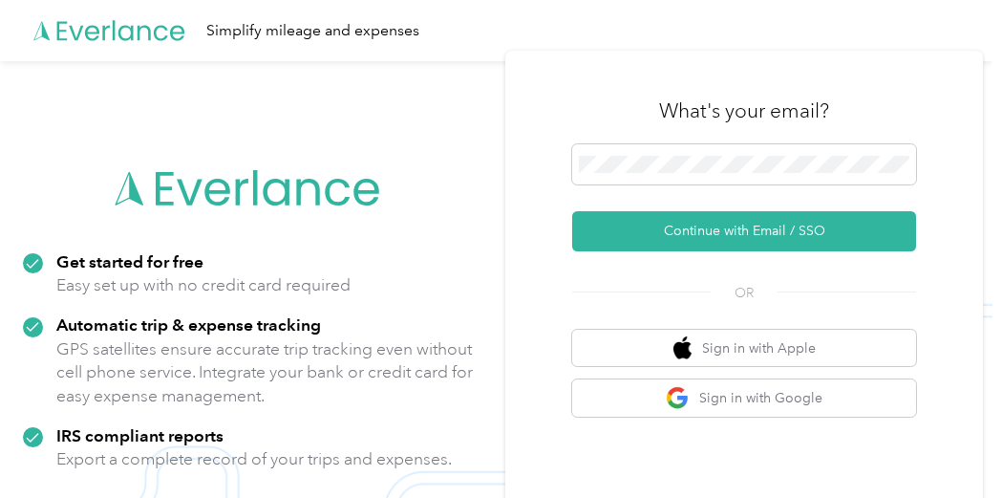 This screenshot has height=498, width=1002. I want to click on p: Easy set up with no credit card required, so click(203, 285).